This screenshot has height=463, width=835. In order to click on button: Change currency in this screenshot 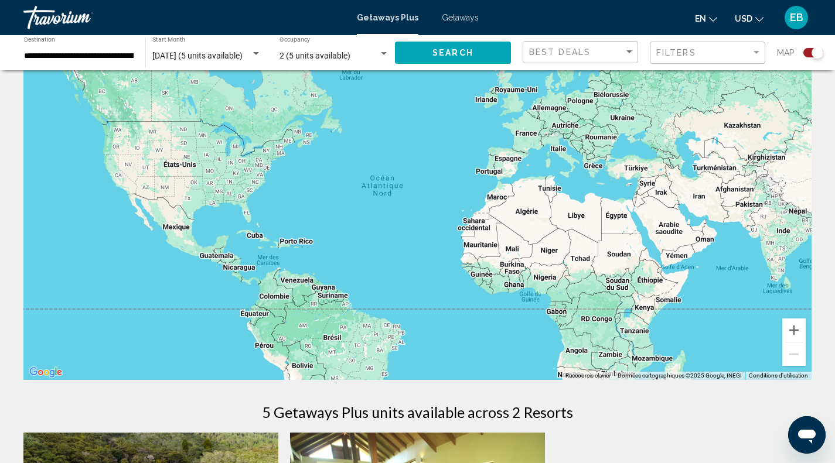, I will do `click(749, 18)`.